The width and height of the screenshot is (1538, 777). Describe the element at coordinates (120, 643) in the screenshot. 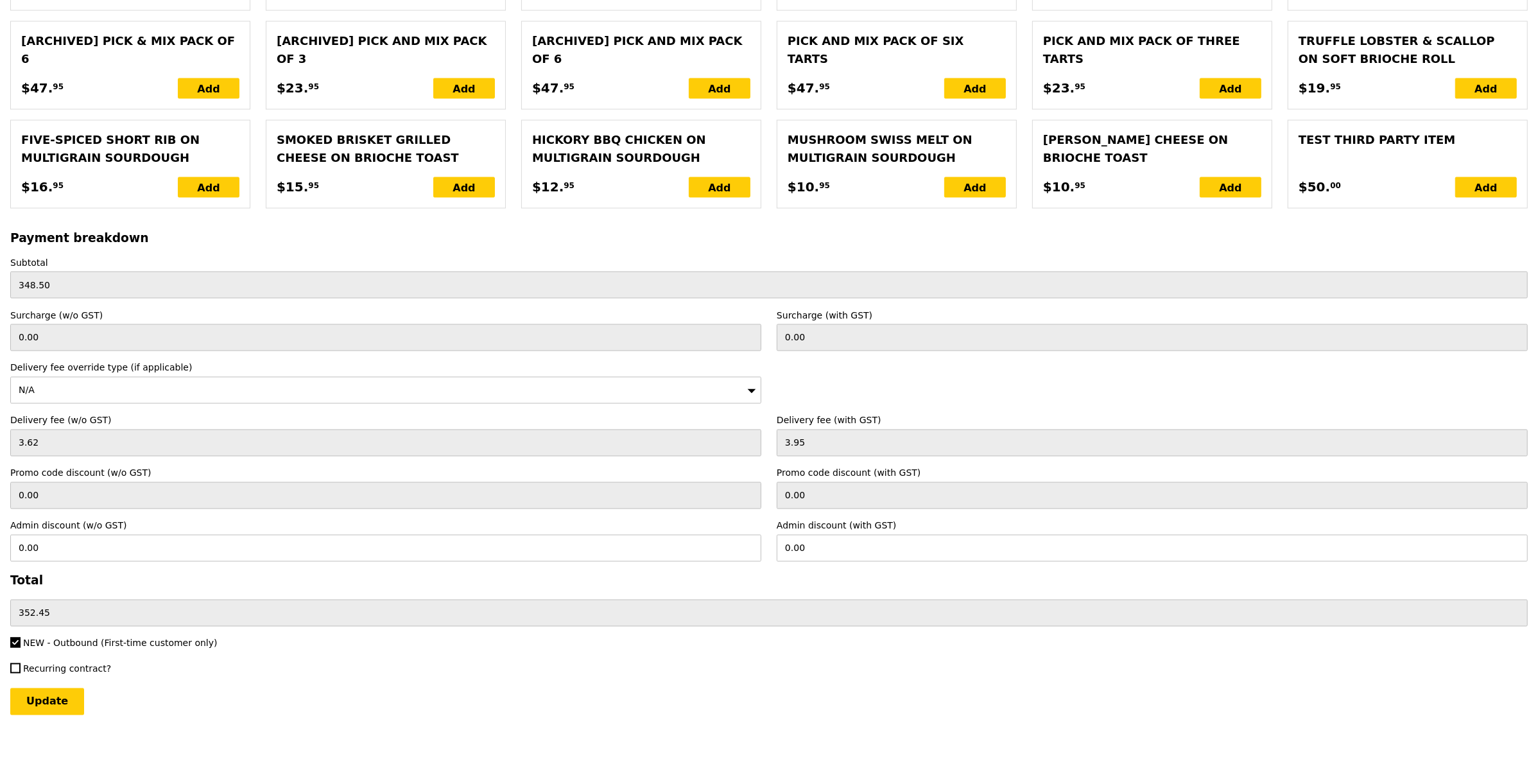

I see `span: NEW - Outbound (First-time customer only)` at that location.